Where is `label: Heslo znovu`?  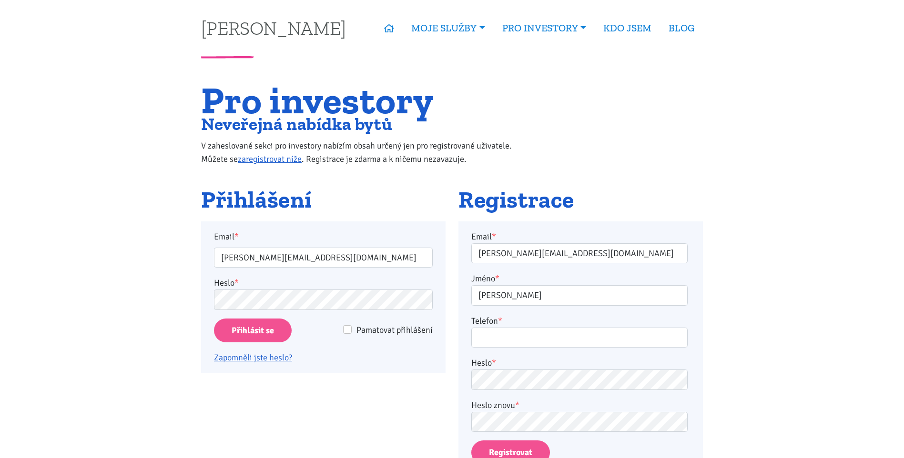 label: Heslo znovu is located at coordinates (495, 405).